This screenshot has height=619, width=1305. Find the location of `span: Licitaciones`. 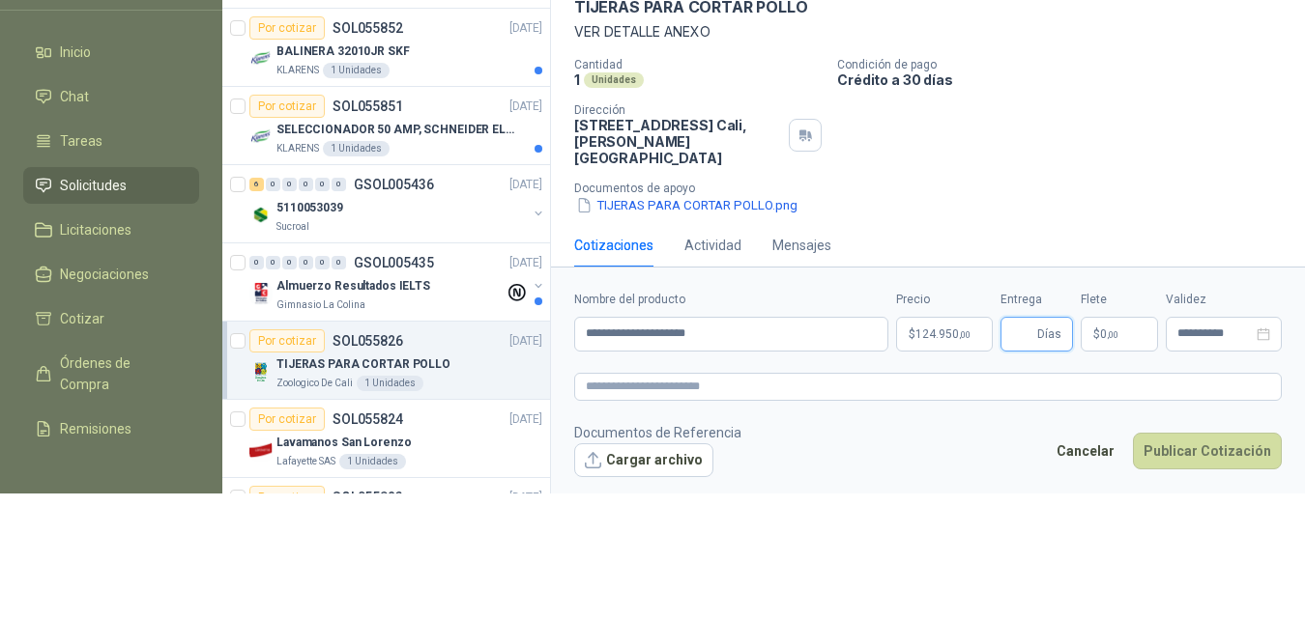

span: Licitaciones is located at coordinates (96, 230).